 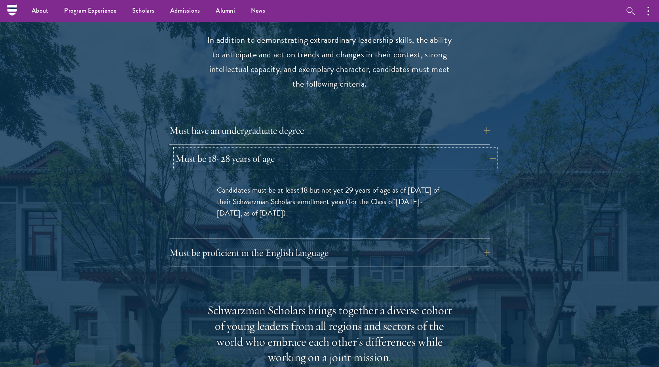 What do you see at coordinates (330, 335) in the screenshot?
I see `div: Schwarzman Scholars brings together a diverse cohort of young leaders from all regions and sector...` at bounding box center [330, 335].